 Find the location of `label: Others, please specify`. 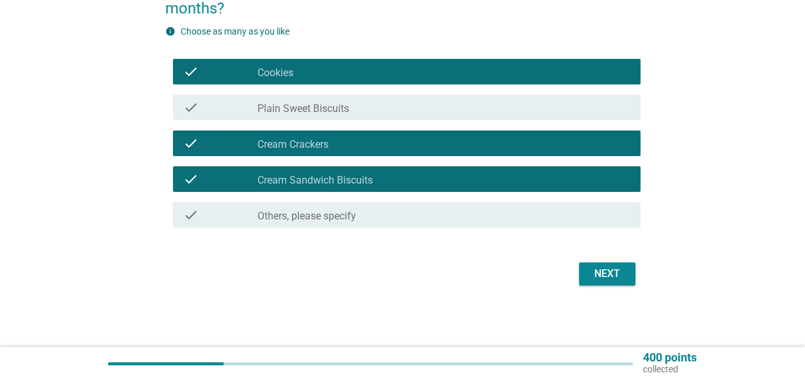

label: Others, please specify is located at coordinates (307, 216).